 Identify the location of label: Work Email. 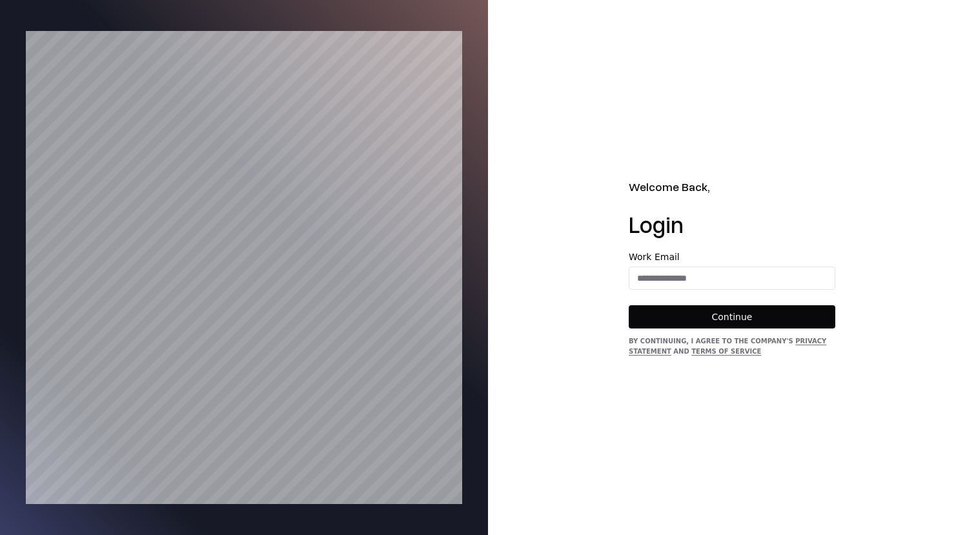
(732, 257).